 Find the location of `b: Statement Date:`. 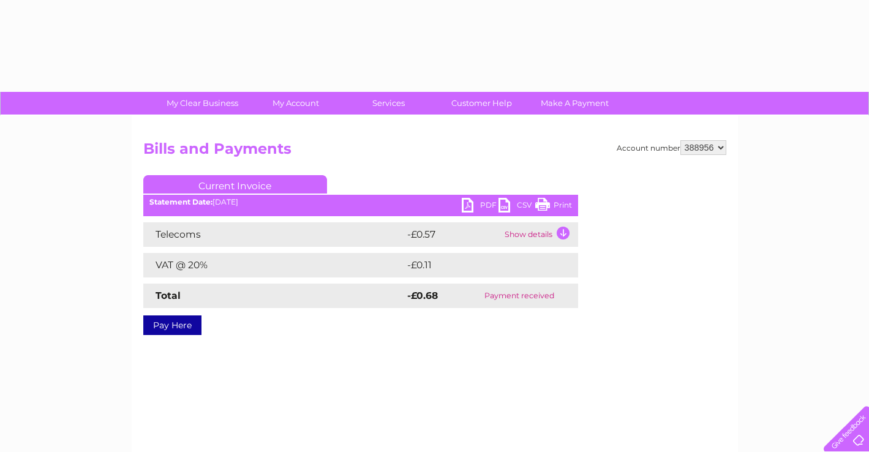

b: Statement Date: is located at coordinates (181, 201).